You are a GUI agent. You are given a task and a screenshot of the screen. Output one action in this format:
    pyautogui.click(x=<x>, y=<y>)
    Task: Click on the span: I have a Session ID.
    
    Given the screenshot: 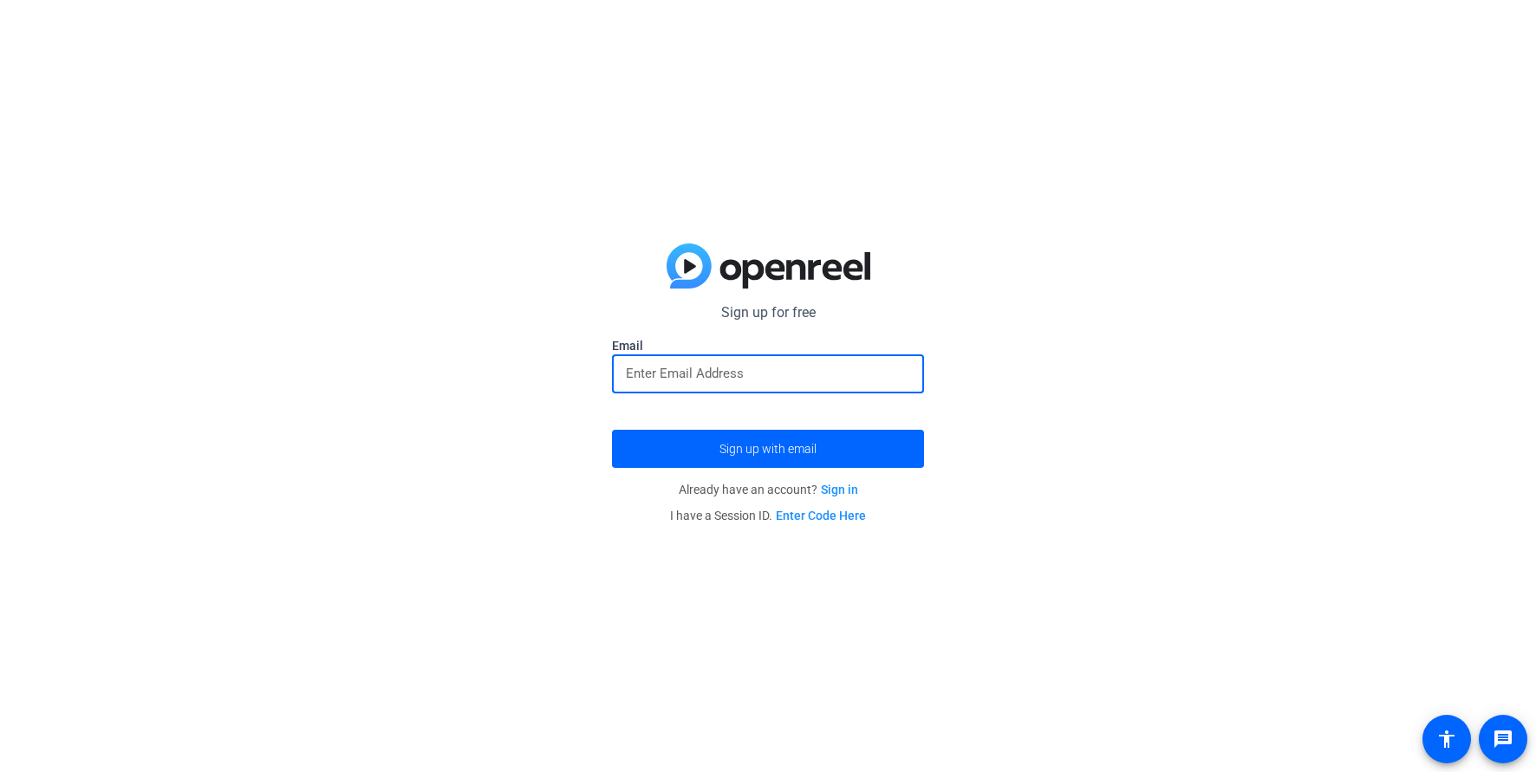 What is the action you would take?
    pyautogui.click(x=768, y=516)
    